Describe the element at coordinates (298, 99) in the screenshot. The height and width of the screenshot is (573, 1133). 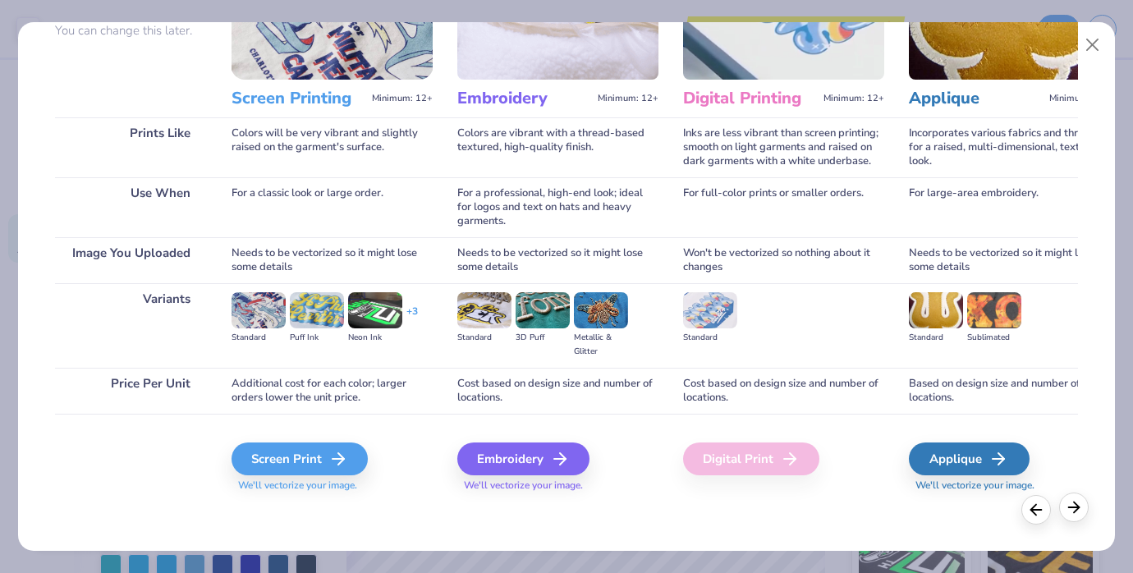
I see `h3: Screen Printing` at that location.